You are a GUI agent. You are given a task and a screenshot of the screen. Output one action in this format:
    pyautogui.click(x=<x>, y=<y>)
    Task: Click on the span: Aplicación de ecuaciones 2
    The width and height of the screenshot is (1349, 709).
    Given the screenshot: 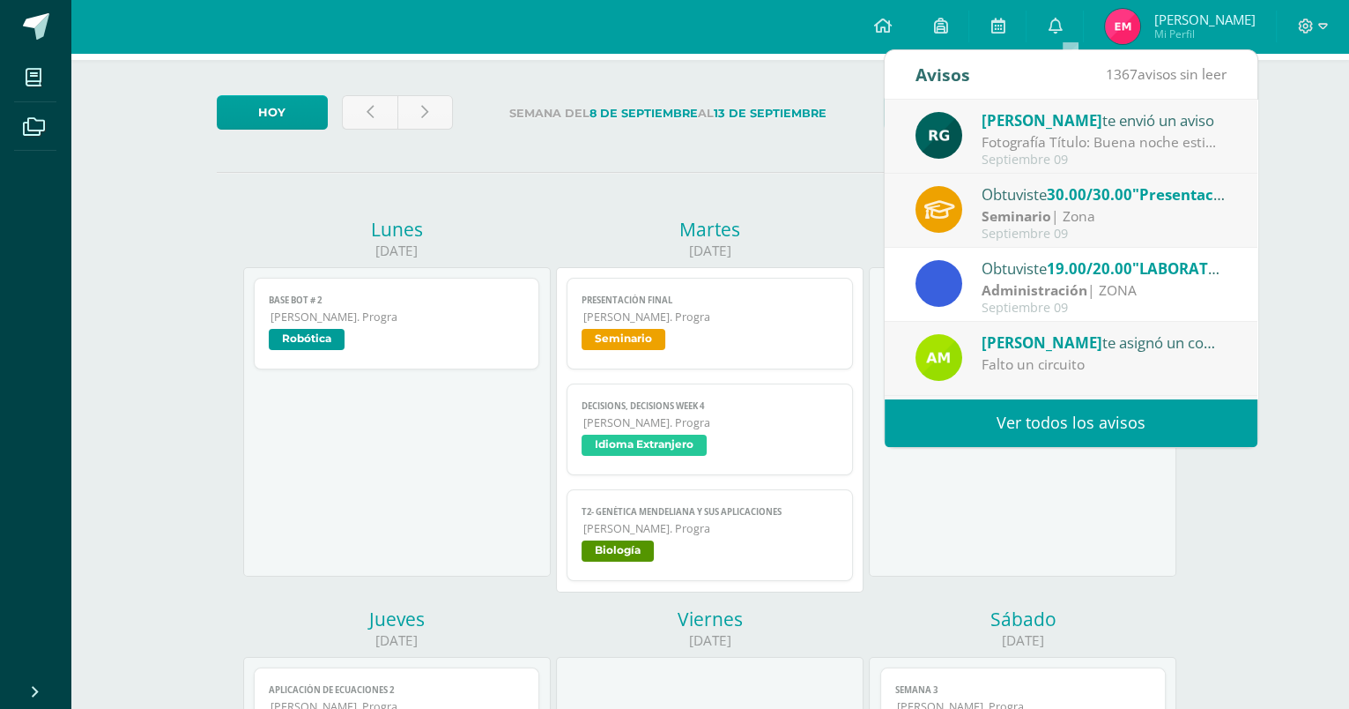 What is the action you would take?
    pyautogui.click(x=397, y=689)
    